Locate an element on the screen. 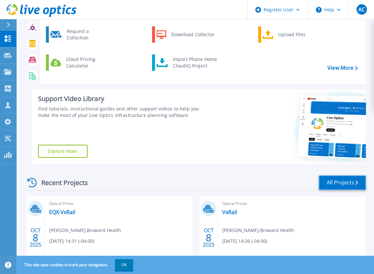  div: Import Phone Home CloudIQ Project is located at coordinates (195, 62).